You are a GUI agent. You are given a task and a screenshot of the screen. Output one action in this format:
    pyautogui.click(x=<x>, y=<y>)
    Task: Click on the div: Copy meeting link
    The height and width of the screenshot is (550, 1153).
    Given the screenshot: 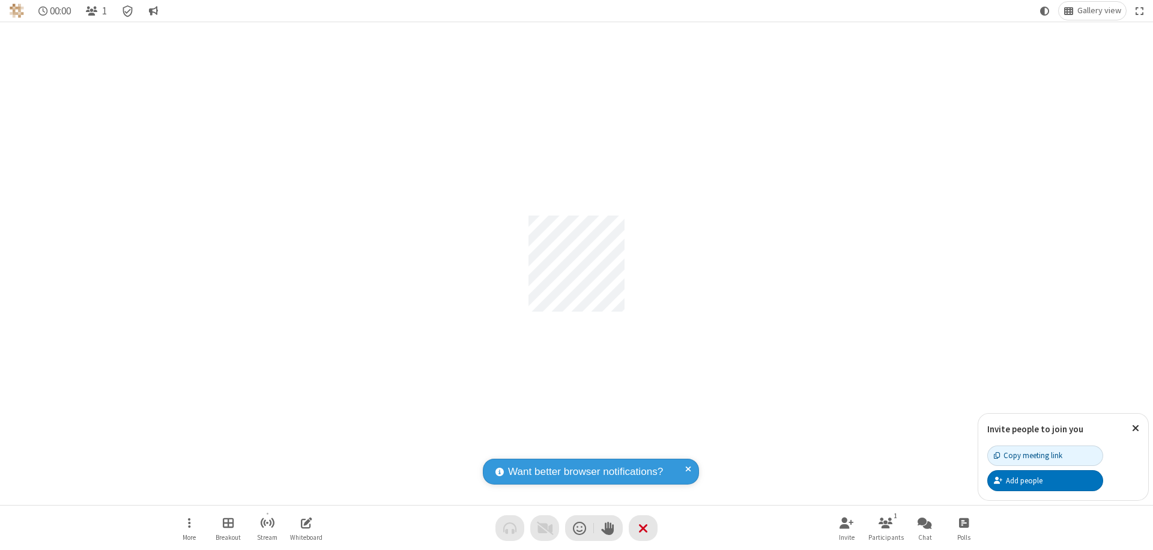 What is the action you would take?
    pyautogui.click(x=1028, y=455)
    